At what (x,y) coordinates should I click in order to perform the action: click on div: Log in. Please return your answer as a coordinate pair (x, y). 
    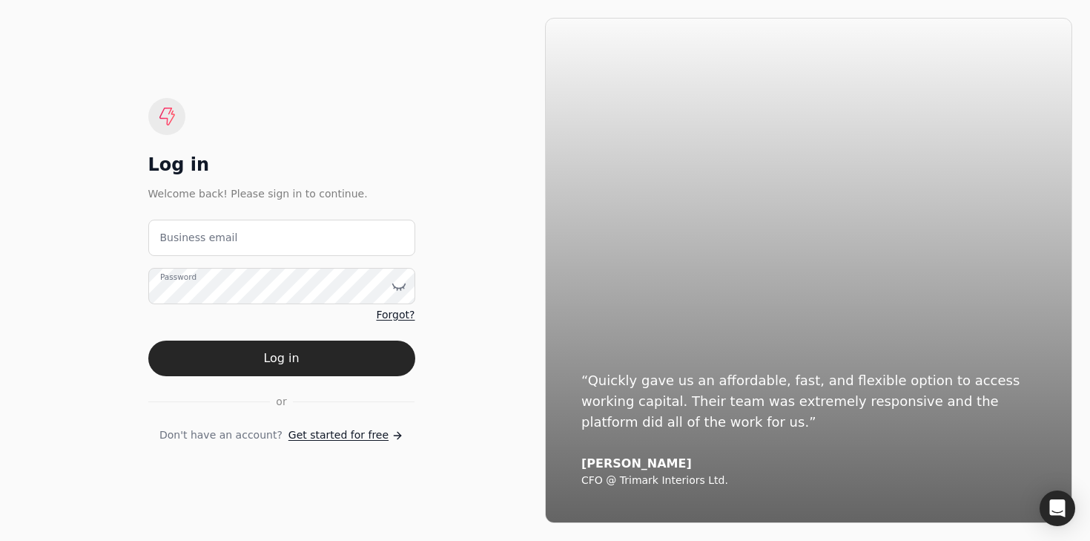
    Looking at the image, I should click on (282, 165).